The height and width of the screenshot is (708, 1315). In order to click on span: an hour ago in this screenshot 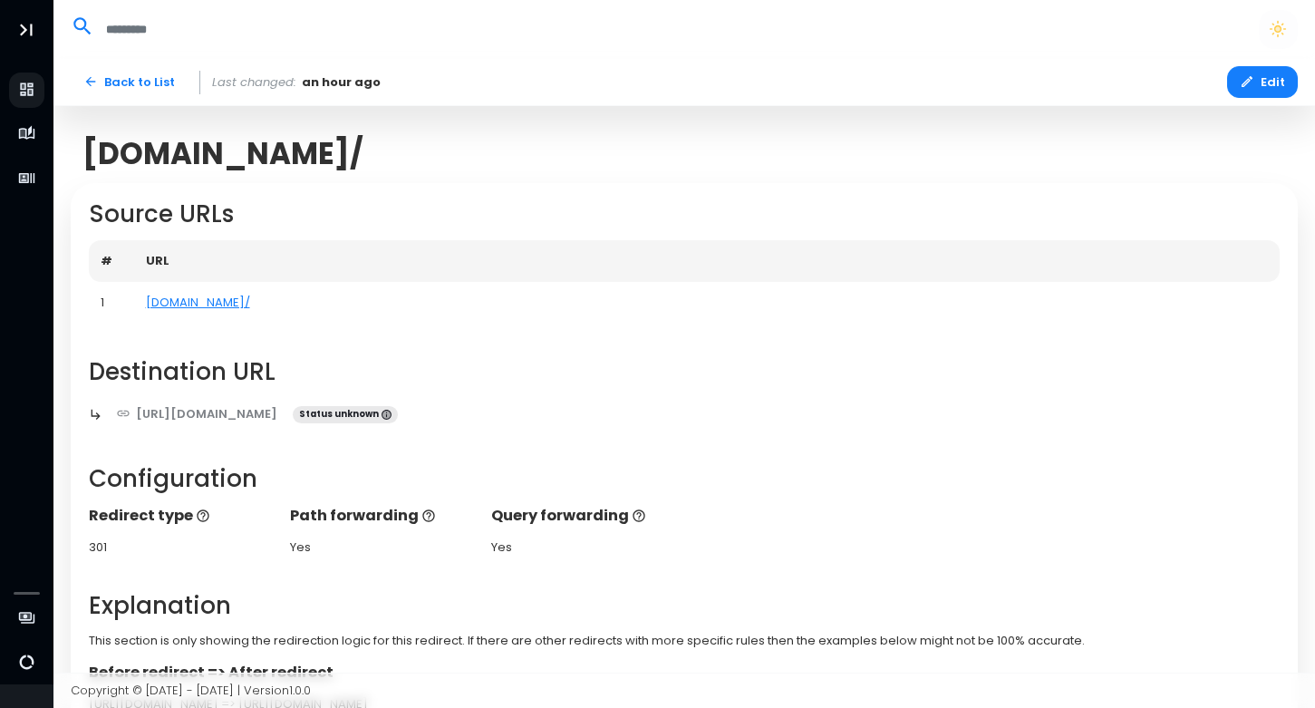, I will do `click(341, 82)`.